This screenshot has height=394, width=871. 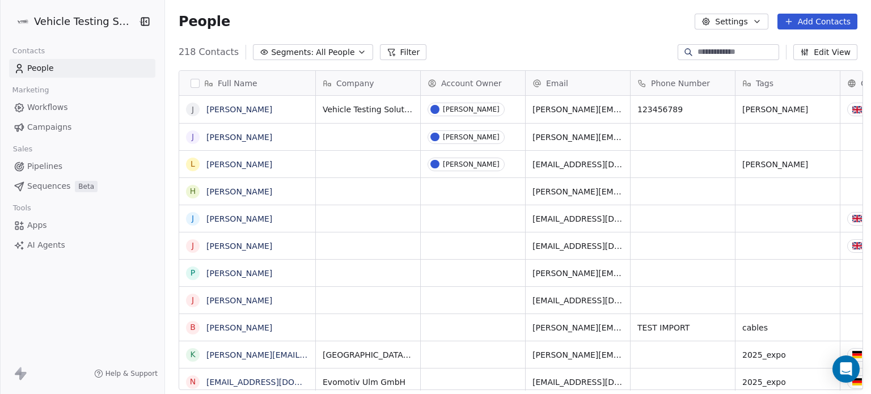 What do you see at coordinates (82, 186) in the screenshot?
I see `a: SequencesBeta` at bounding box center [82, 186].